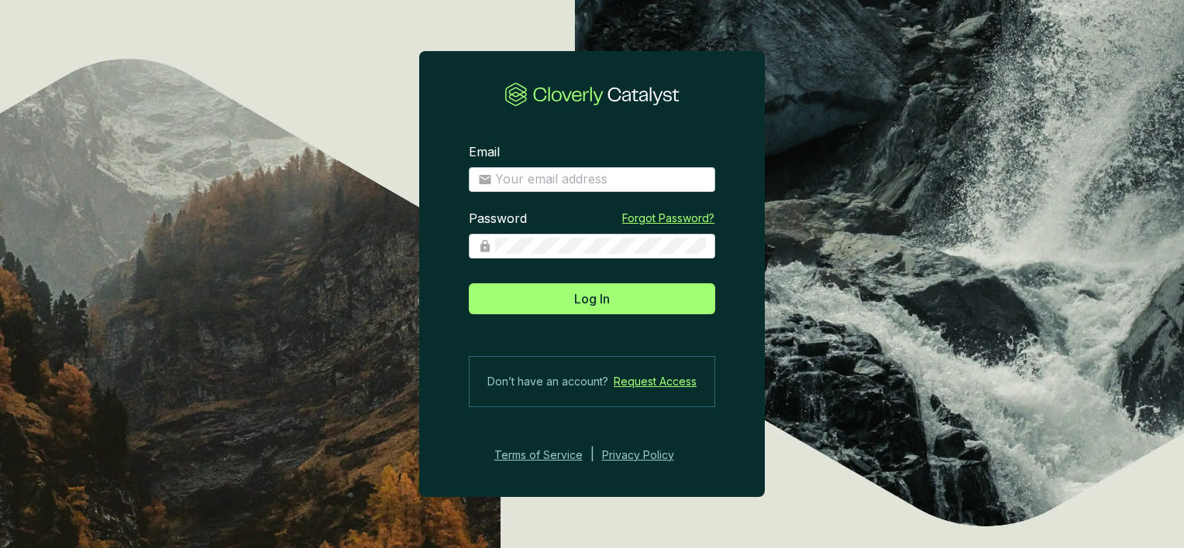  What do you see at coordinates (592, 299) in the screenshot?
I see `span: Log In` at bounding box center [592, 299].